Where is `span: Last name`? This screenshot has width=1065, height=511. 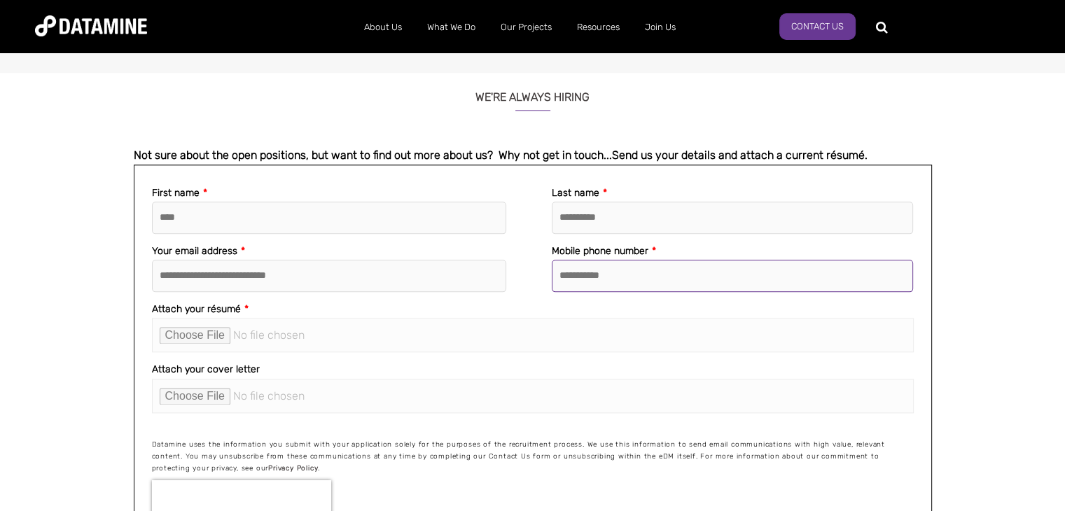
span: Last name is located at coordinates (576, 193).